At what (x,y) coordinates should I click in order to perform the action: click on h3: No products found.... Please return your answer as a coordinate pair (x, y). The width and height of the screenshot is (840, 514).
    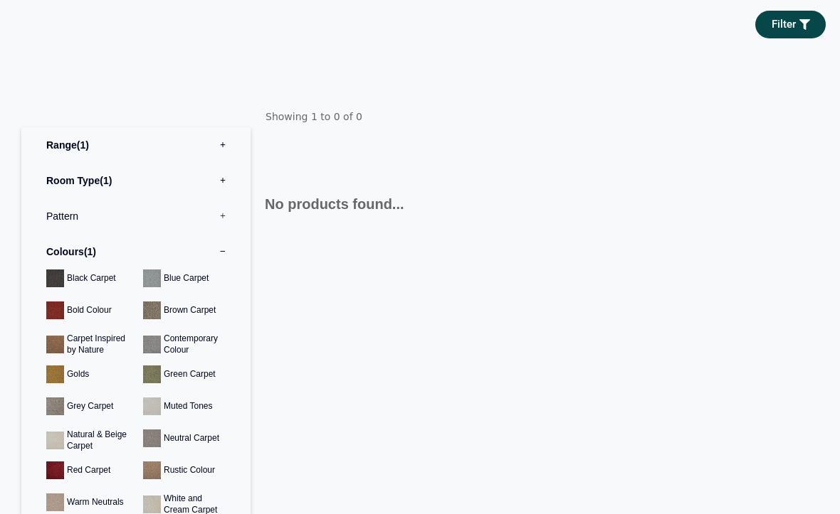
    Looking at the image, I should click on (540, 206).